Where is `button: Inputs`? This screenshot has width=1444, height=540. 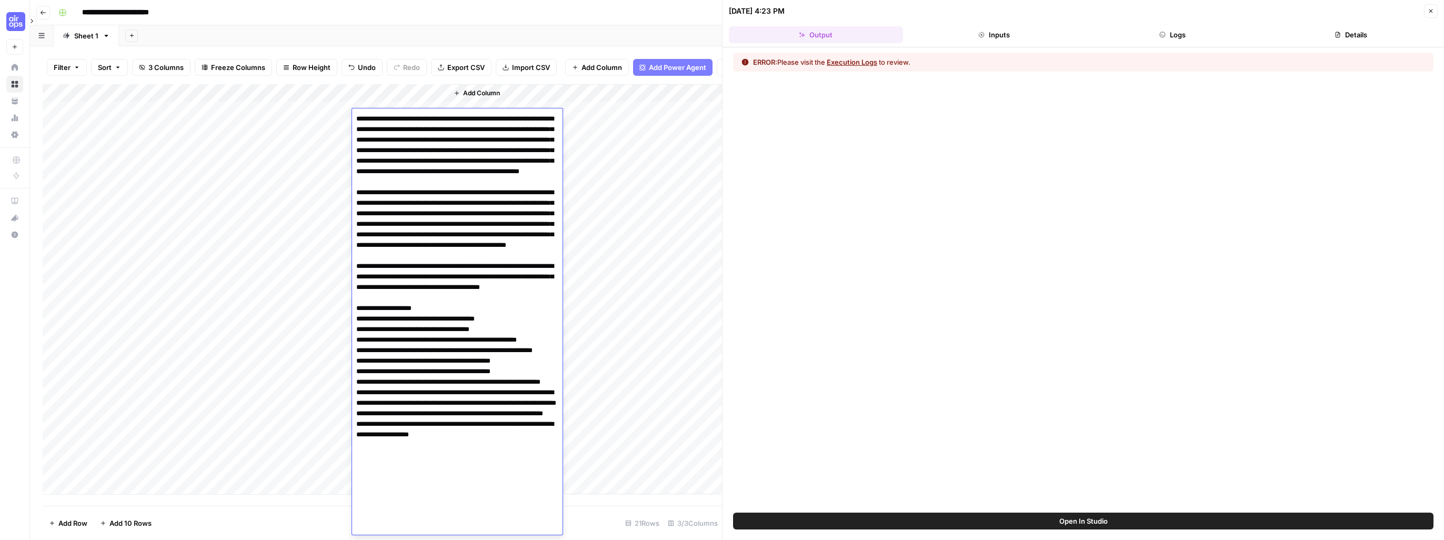
button: Inputs is located at coordinates (994, 35).